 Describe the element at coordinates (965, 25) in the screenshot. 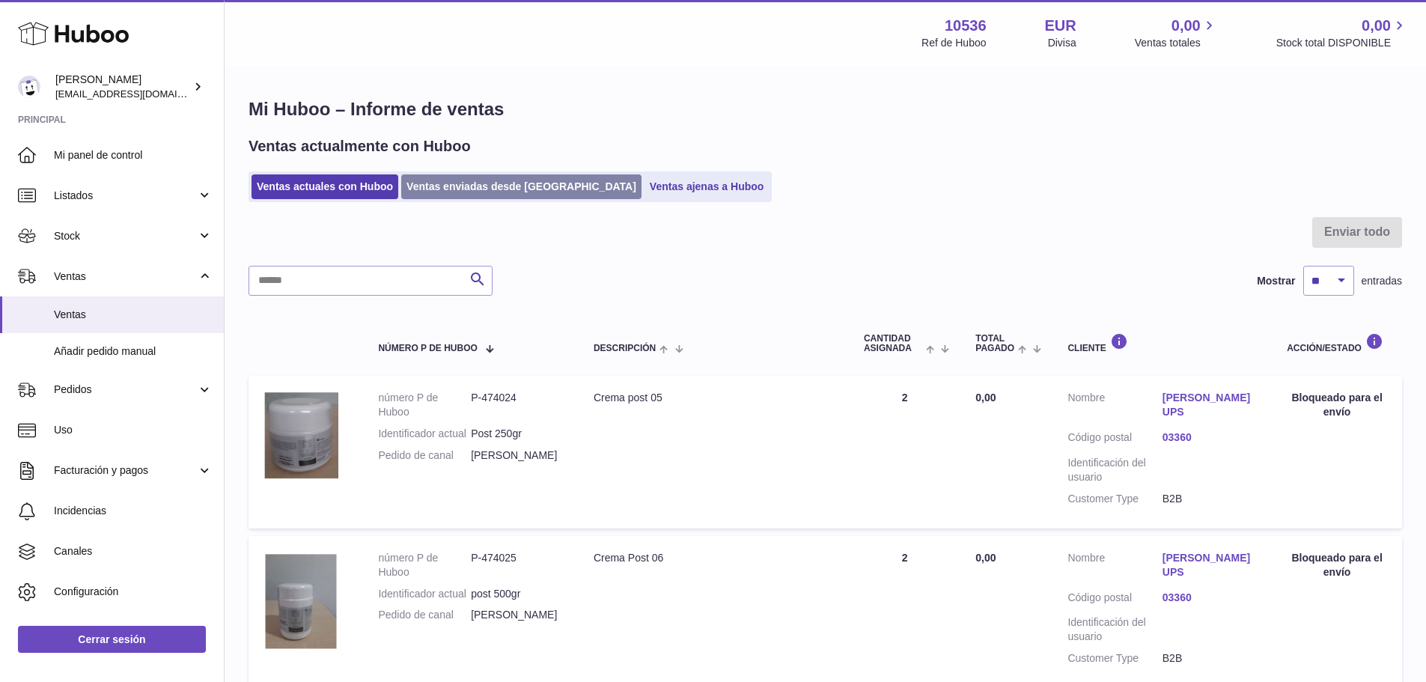

I see `strong: 10536` at that location.